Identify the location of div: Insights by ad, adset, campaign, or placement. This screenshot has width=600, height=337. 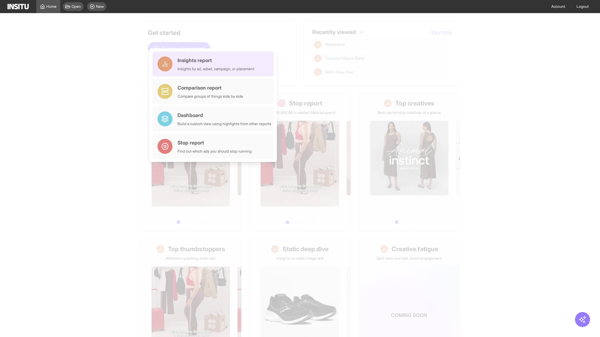
(216, 69).